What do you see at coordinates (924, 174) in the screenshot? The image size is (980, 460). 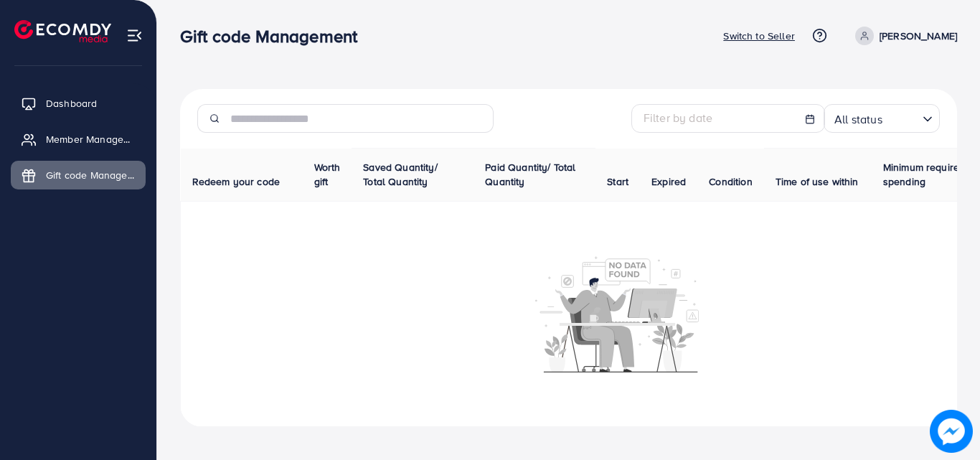 I see `span: Minimum required spending` at bounding box center [924, 174].